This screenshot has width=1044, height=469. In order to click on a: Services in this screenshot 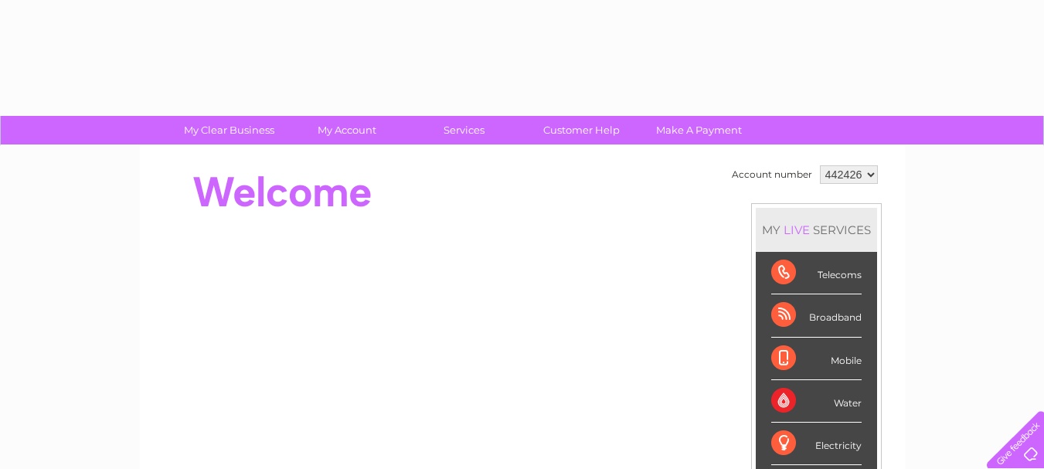, I will do `click(464, 130)`.